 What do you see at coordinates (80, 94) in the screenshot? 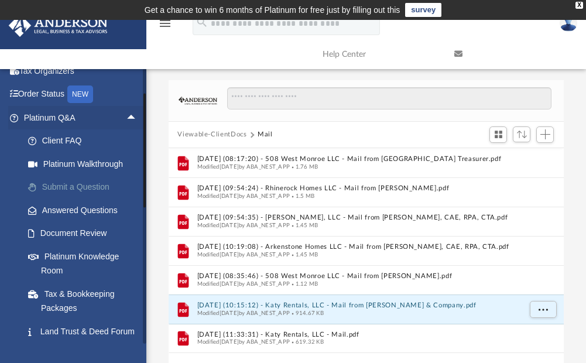
I see `div: NEW` at bounding box center [80, 94].